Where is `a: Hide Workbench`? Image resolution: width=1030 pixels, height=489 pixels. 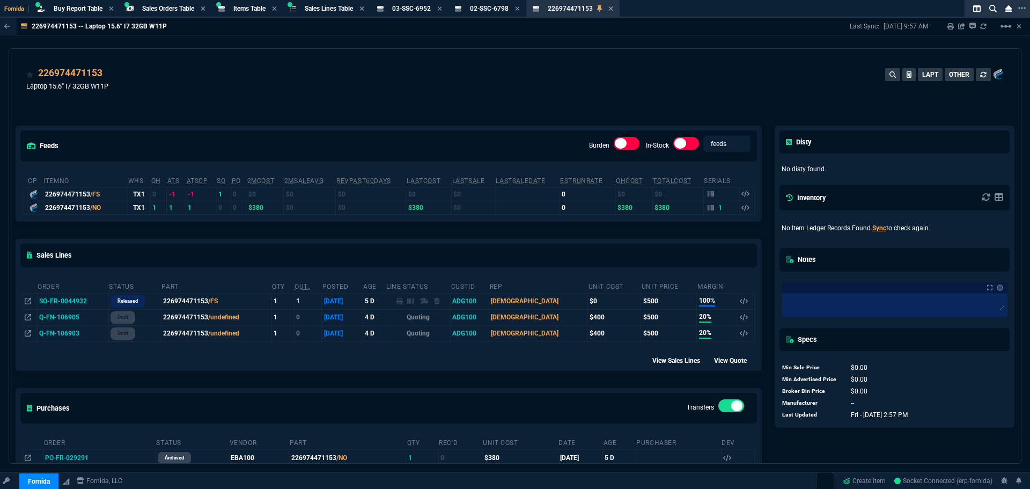
a: Hide Workbench is located at coordinates (1019, 26).